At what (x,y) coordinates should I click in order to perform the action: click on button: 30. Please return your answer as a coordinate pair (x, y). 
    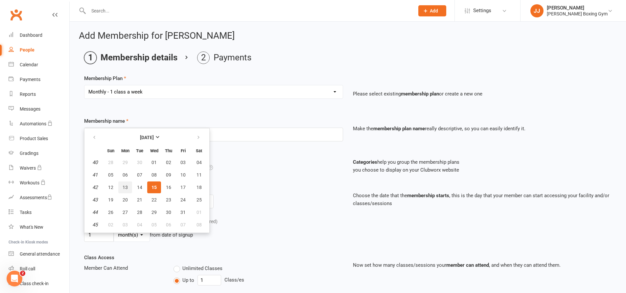
    Looking at the image, I should click on (140, 163).